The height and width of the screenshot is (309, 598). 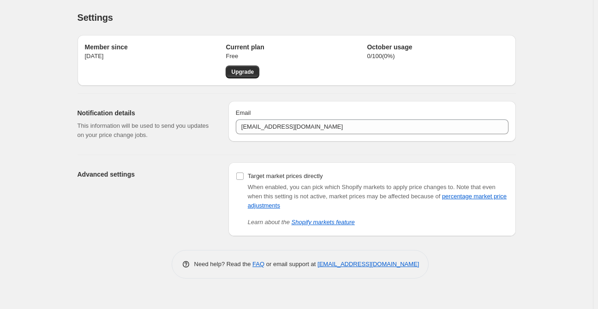 I want to click on h2: Current plan, so click(x=296, y=47).